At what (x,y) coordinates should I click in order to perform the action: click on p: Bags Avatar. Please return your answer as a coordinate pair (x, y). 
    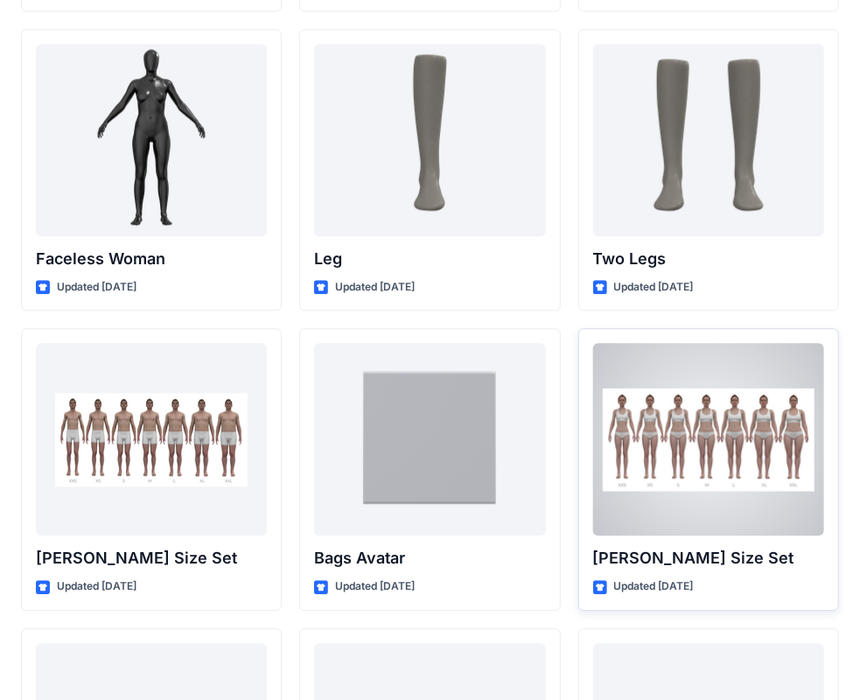
    Looking at the image, I should click on (430, 558).